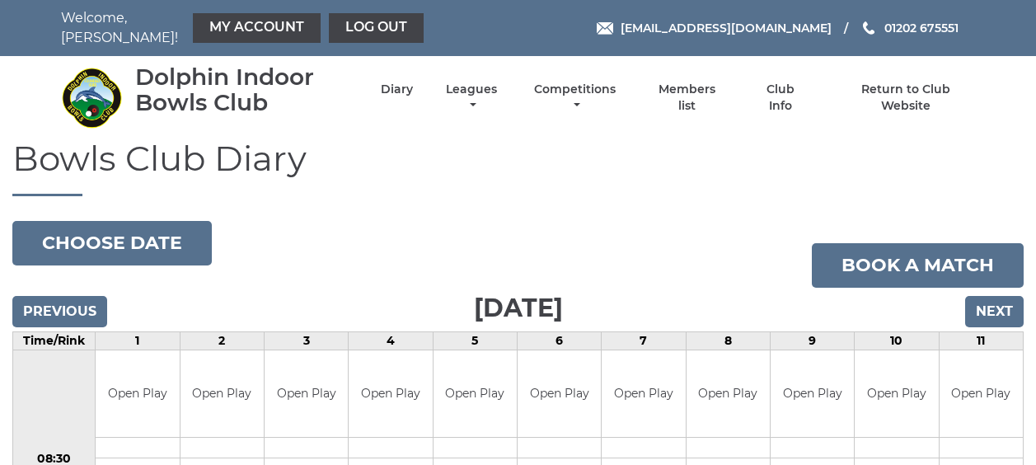  I want to click on h1: Bowls Club Diary, so click(518, 167).